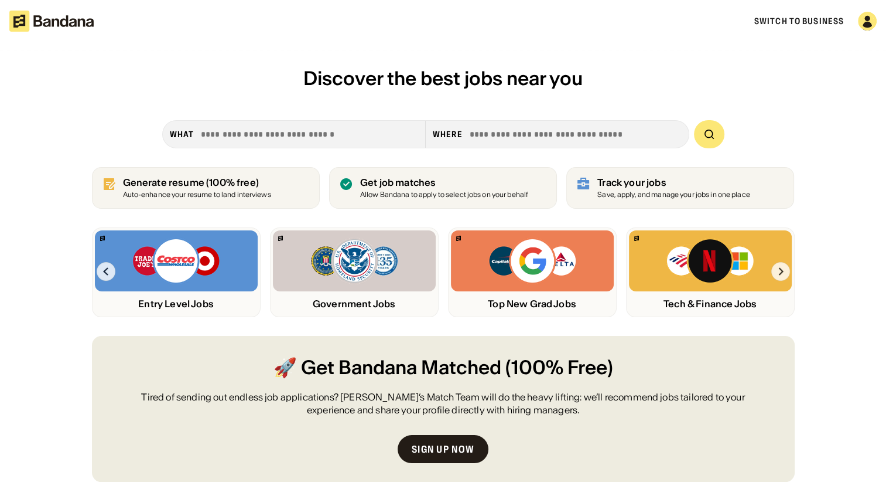 This screenshot has height=489, width=886. Describe the element at coordinates (680, 187) in the screenshot. I see `a: Track your jobs Save, apply, and manage your jobs in one place` at that location.